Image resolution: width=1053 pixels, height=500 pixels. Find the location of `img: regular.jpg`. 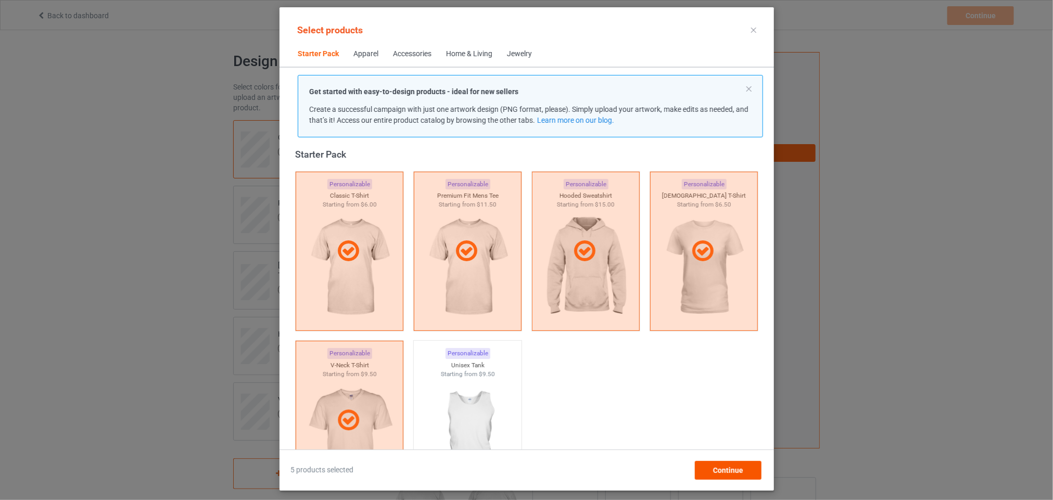

img: regular.jpg is located at coordinates (467, 437).